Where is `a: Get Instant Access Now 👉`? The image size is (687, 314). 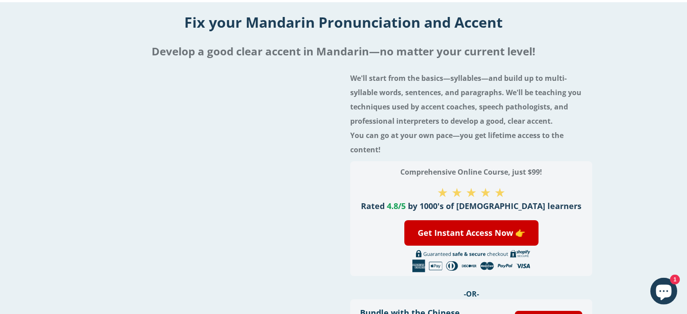
a: Get Instant Access Now 👉 is located at coordinates (471, 233).